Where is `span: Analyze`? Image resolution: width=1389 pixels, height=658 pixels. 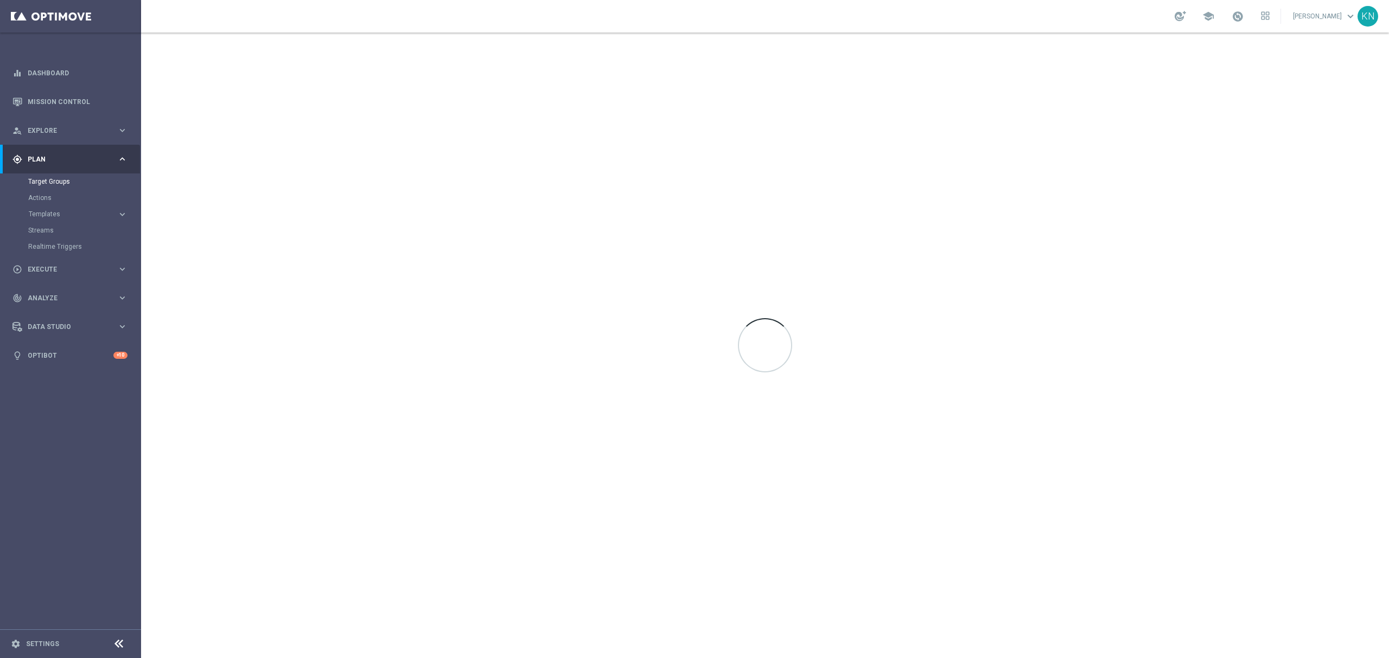 span: Analyze is located at coordinates (72, 298).